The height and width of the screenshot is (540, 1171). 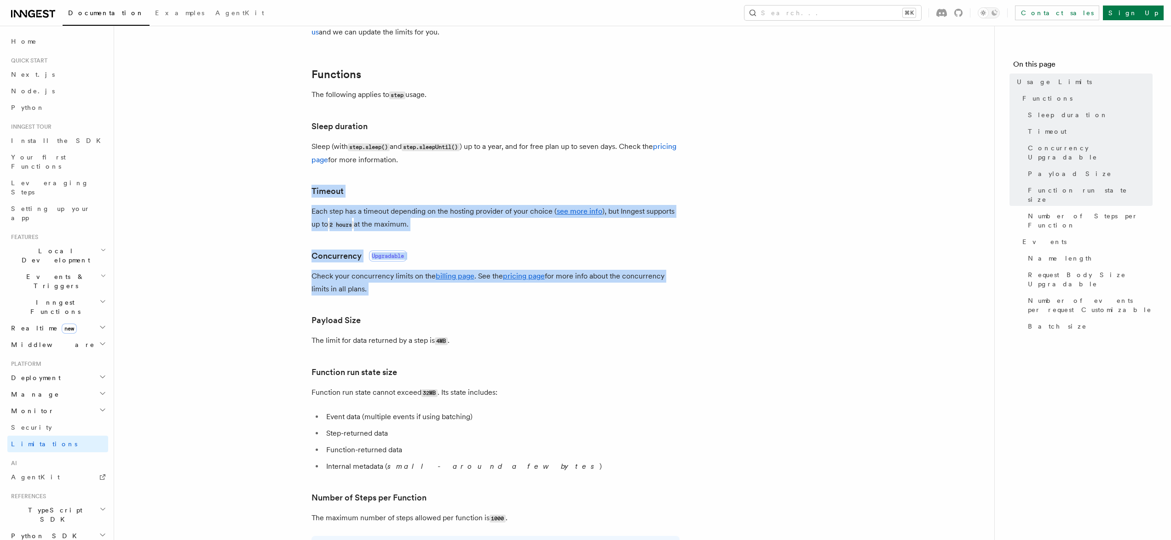 I want to click on span: Examples, so click(x=179, y=13).